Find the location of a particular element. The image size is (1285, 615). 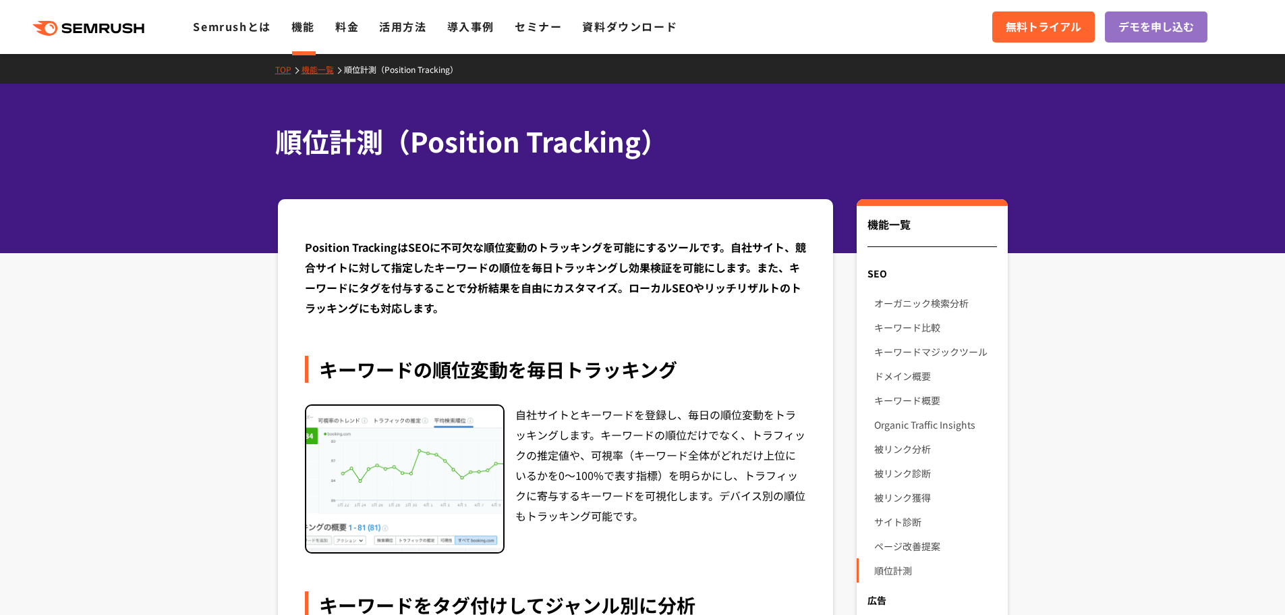

a: Semrushとは is located at coordinates (231, 26).